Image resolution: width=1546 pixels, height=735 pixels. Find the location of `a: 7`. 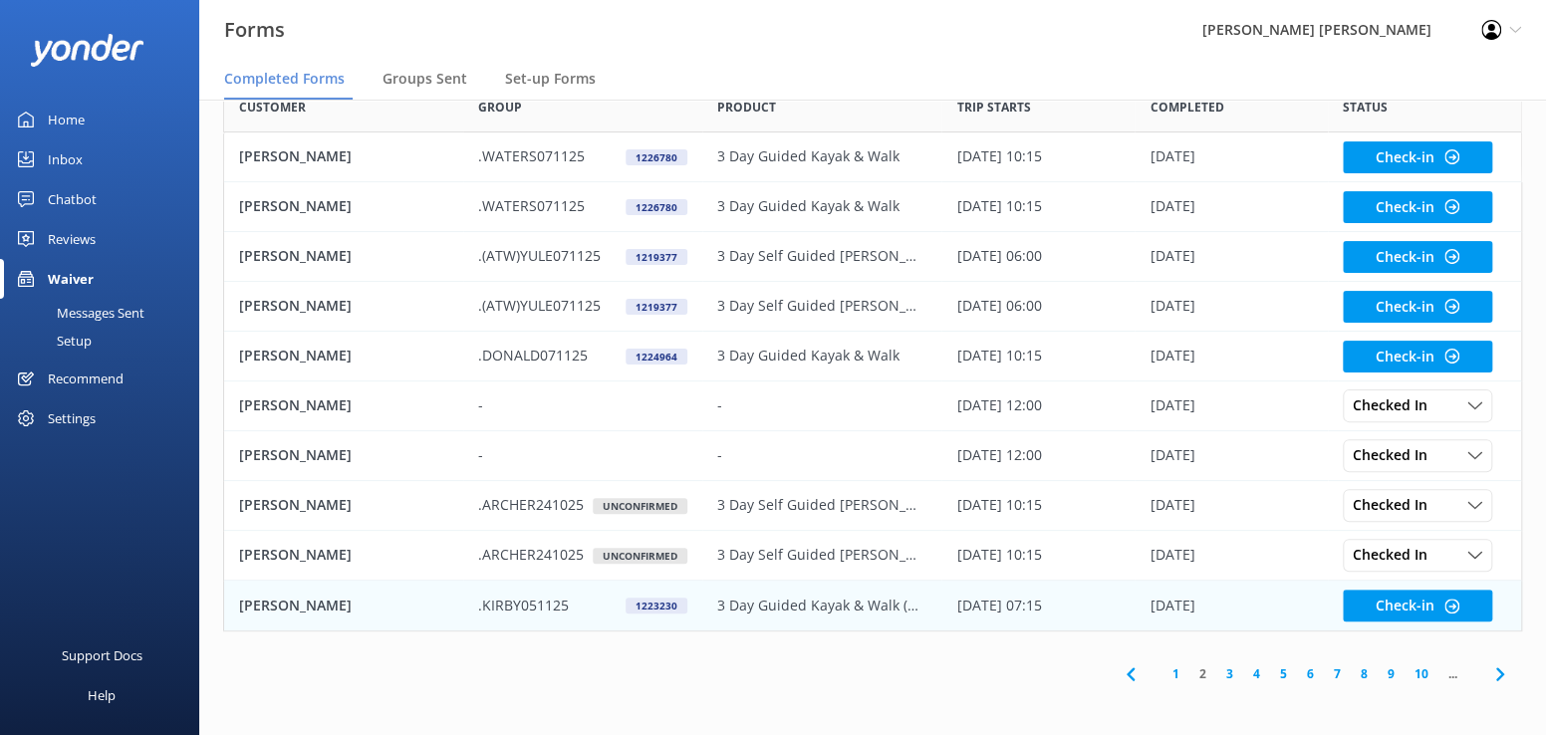

a: 7 is located at coordinates (1337, 673).